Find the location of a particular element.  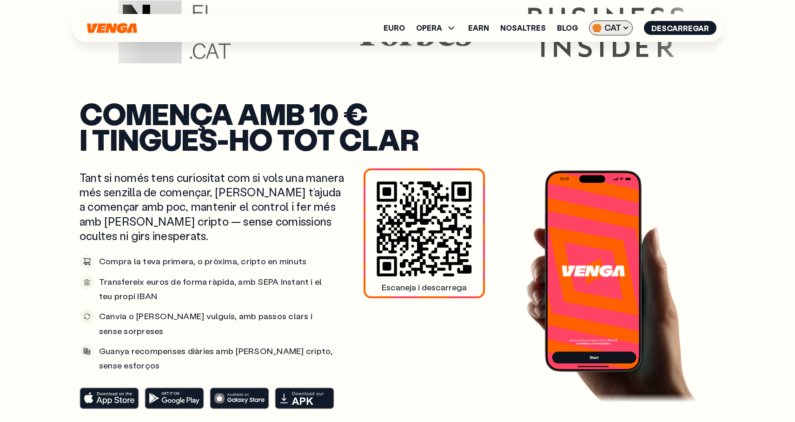

a: Euro is located at coordinates (394, 28).